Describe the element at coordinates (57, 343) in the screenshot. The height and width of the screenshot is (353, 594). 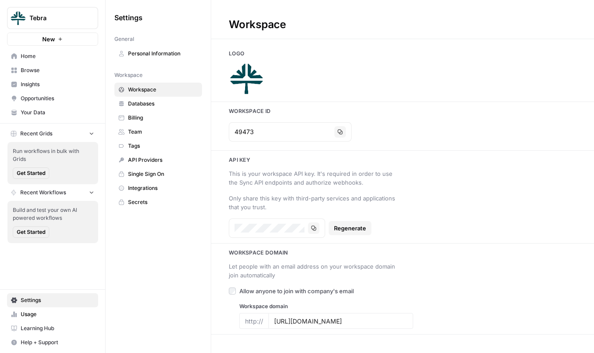
I see `span: Help + Support` at that location.